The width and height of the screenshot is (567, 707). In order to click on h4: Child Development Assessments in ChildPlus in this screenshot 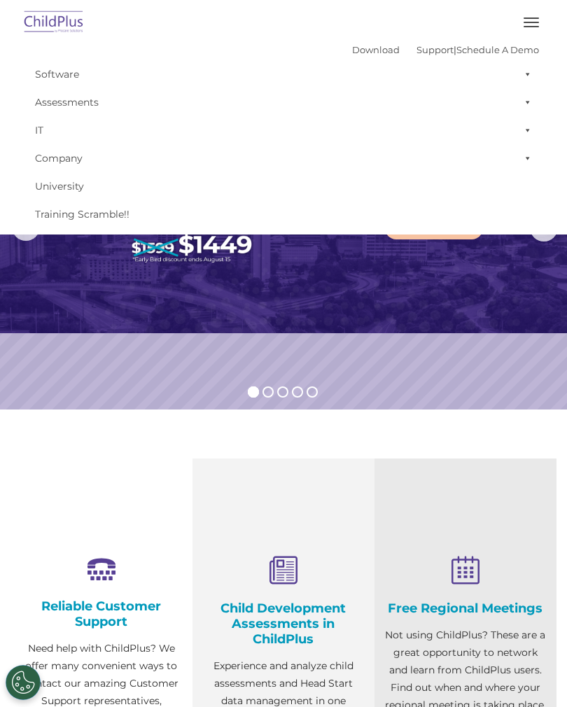, I will do `click(283, 624)`.